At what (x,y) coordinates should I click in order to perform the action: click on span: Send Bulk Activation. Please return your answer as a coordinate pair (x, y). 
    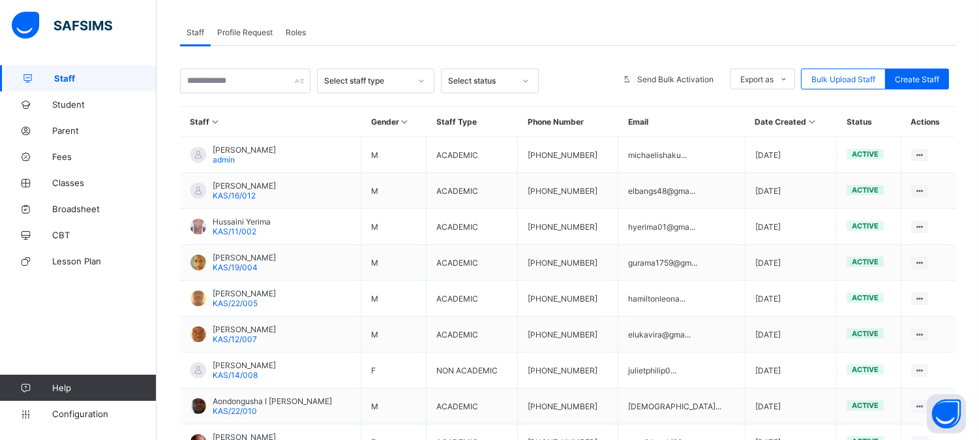
    Looking at the image, I should click on (675, 79).